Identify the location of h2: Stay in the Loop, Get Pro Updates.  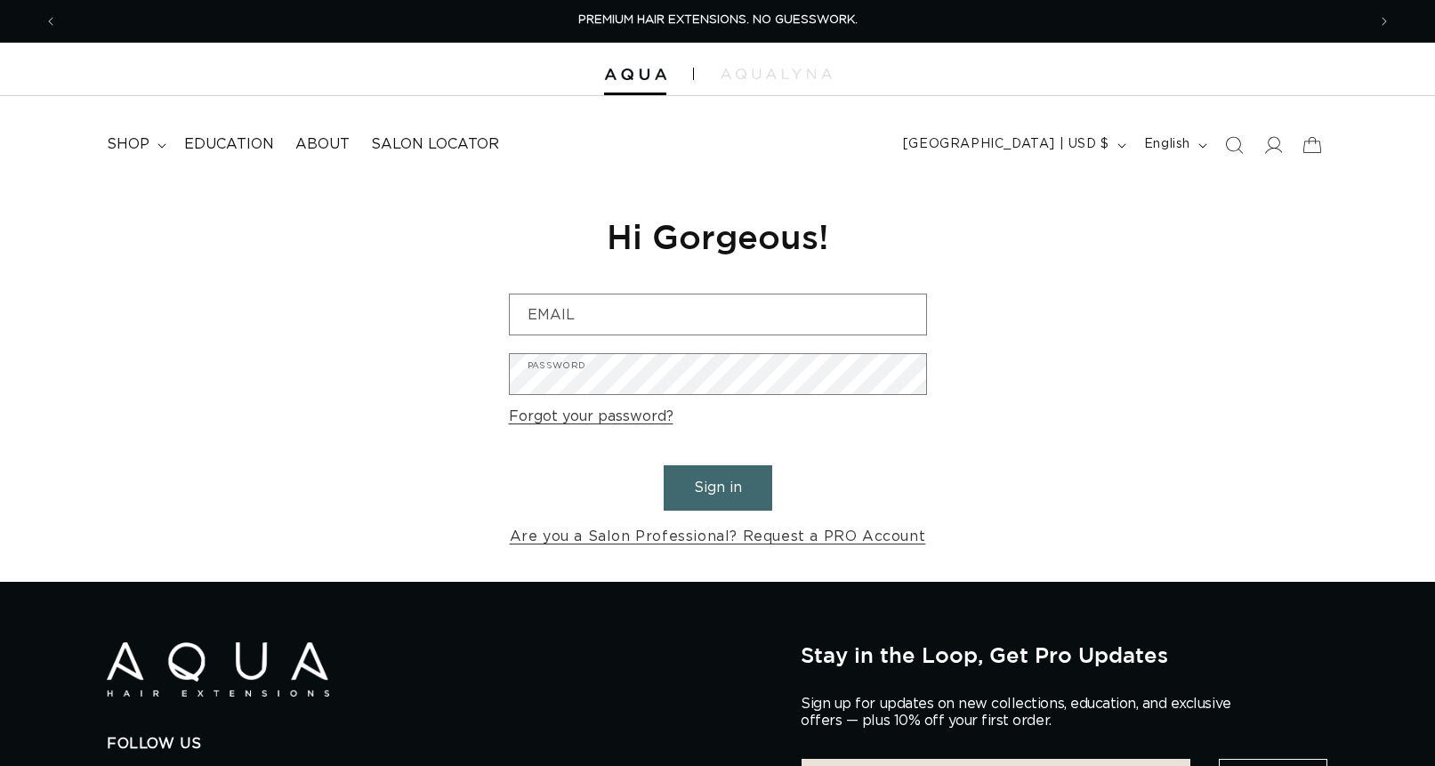
(1064, 655).